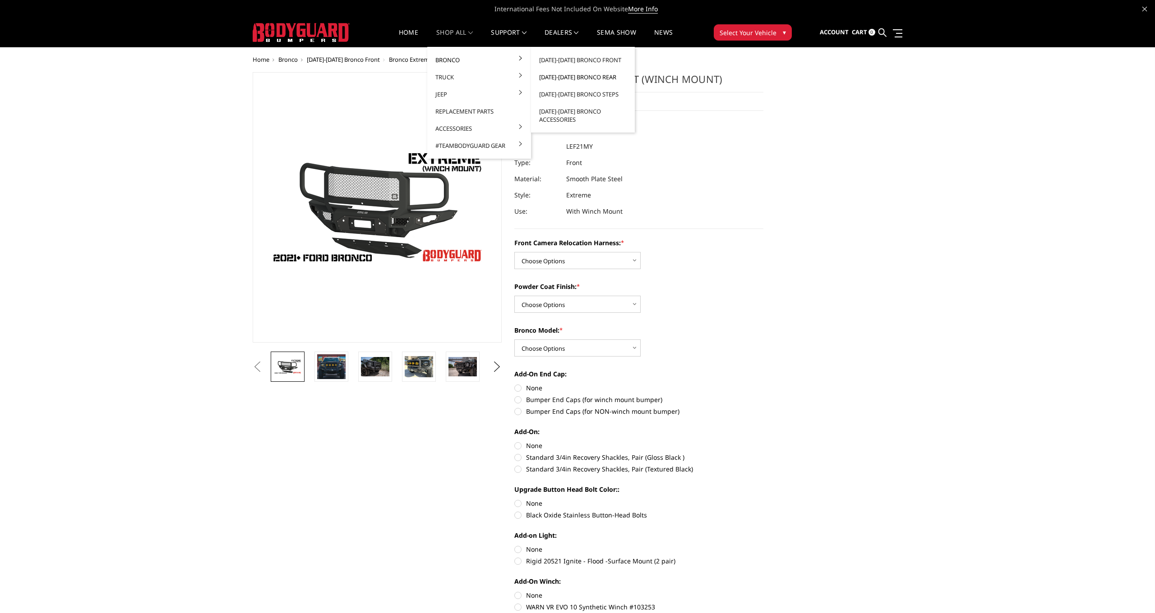  What do you see at coordinates (537, 147) in the screenshot?
I see `dt: SKU:` at bounding box center [537, 147].